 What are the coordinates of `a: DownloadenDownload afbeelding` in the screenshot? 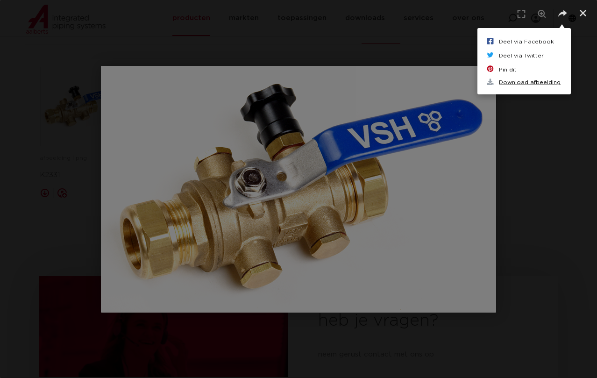 It's located at (524, 82).